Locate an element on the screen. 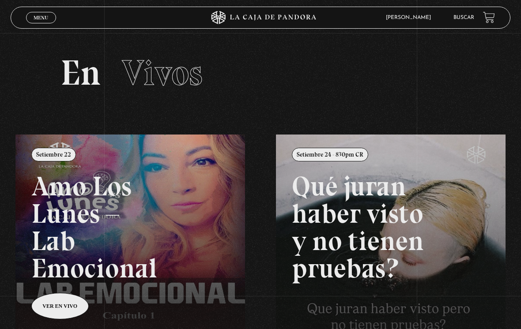  span: Menu is located at coordinates (41, 18).